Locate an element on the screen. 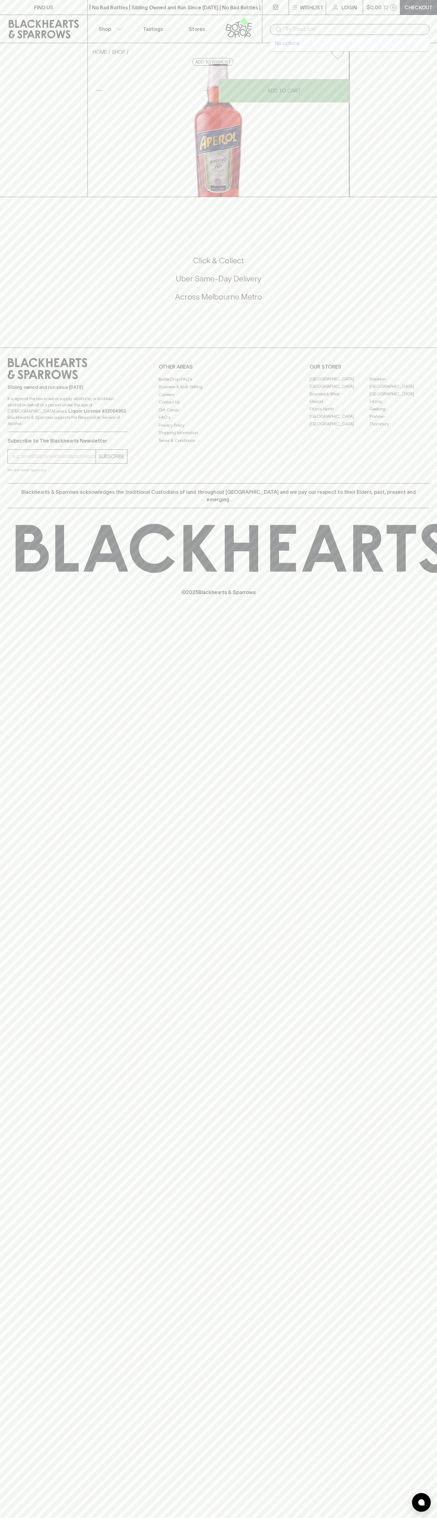 The width and height of the screenshot is (437, 1518). button: SUBSCRIBE is located at coordinates (112, 456).